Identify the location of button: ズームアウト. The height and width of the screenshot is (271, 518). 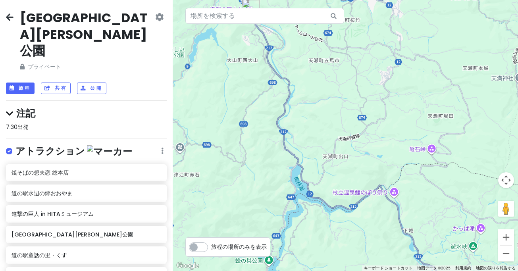
(507, 254).